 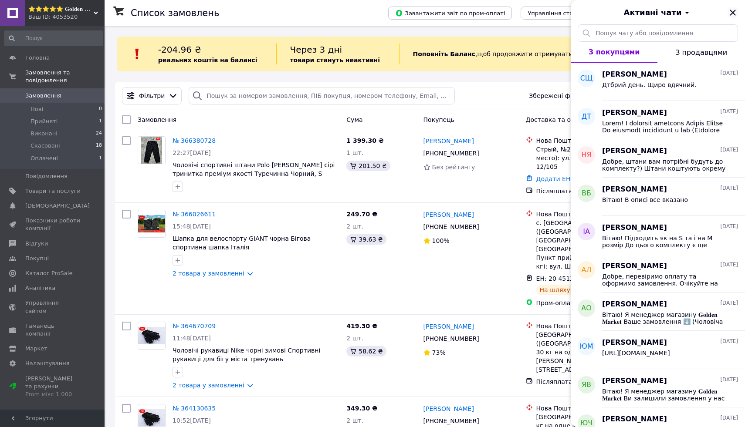 I want to click on span: Покупець, so click(x=439, y=120).